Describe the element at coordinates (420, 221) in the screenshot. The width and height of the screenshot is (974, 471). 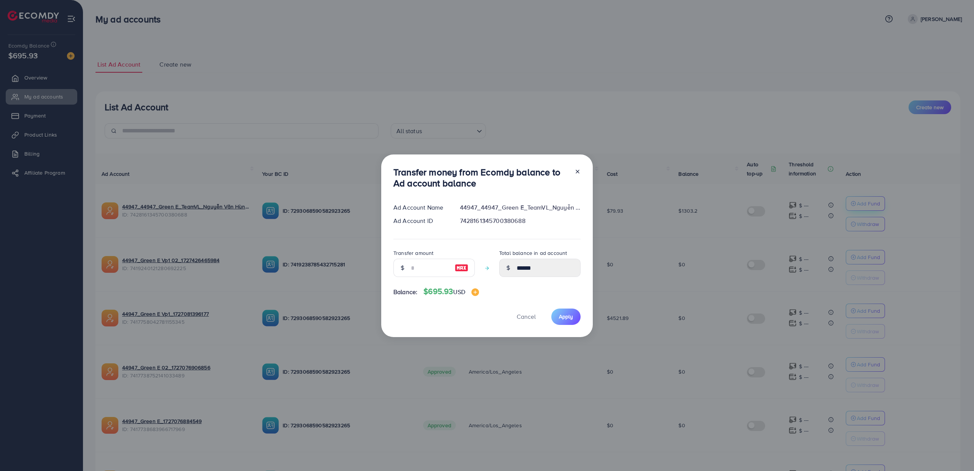
I see `div: Ad Account ID` at that location.